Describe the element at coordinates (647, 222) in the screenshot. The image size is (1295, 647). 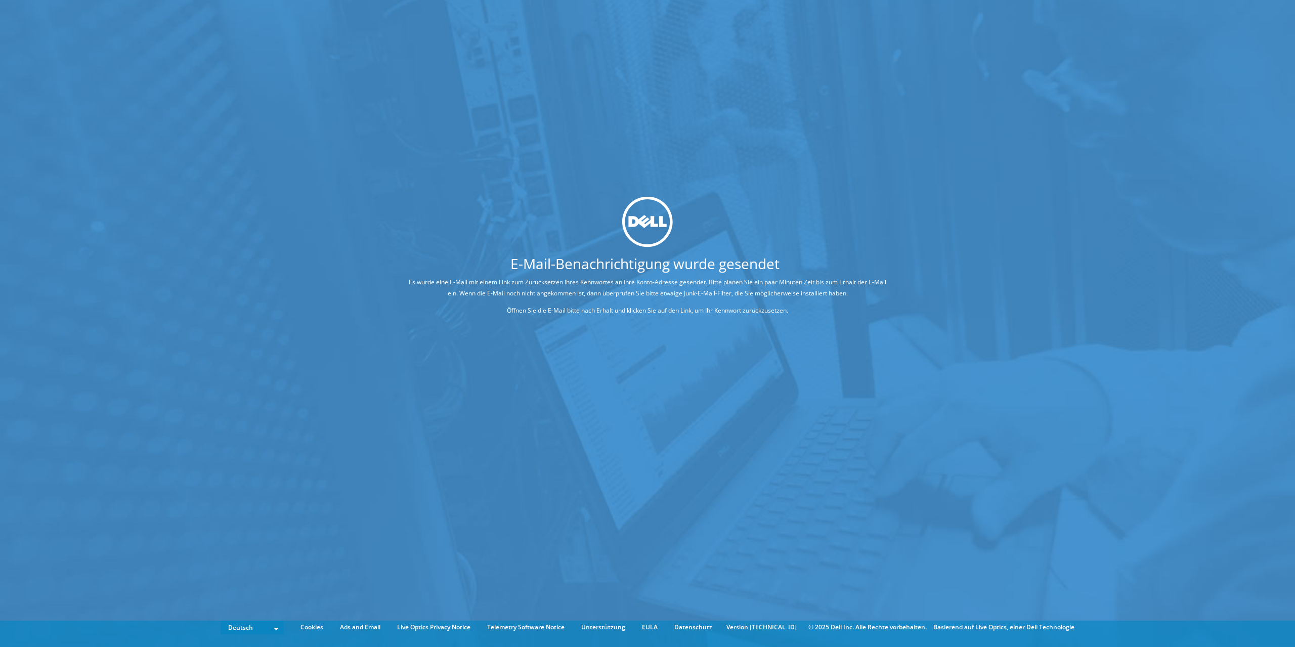
I see `img: dell_svg_logo.svg` at that location.